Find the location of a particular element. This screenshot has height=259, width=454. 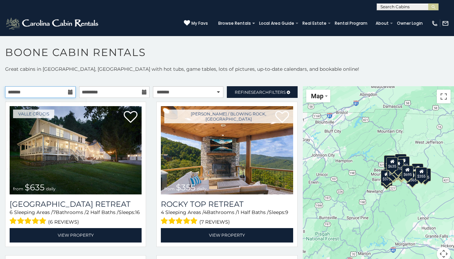

a: 19 is located at coordinates (12, 154).